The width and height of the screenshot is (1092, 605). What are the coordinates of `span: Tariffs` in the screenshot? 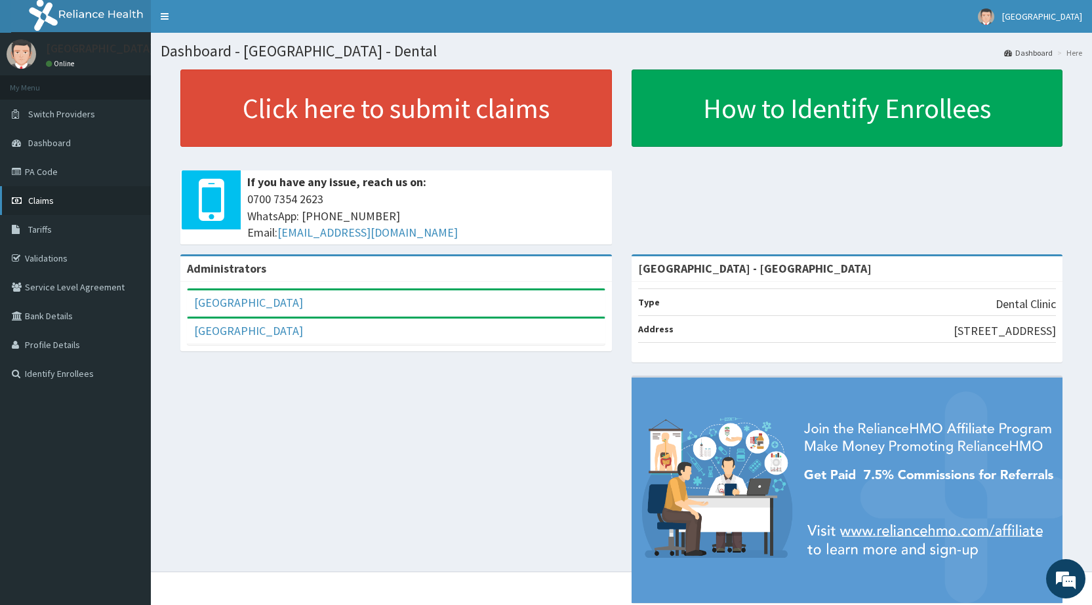 It's located at (40, 229).